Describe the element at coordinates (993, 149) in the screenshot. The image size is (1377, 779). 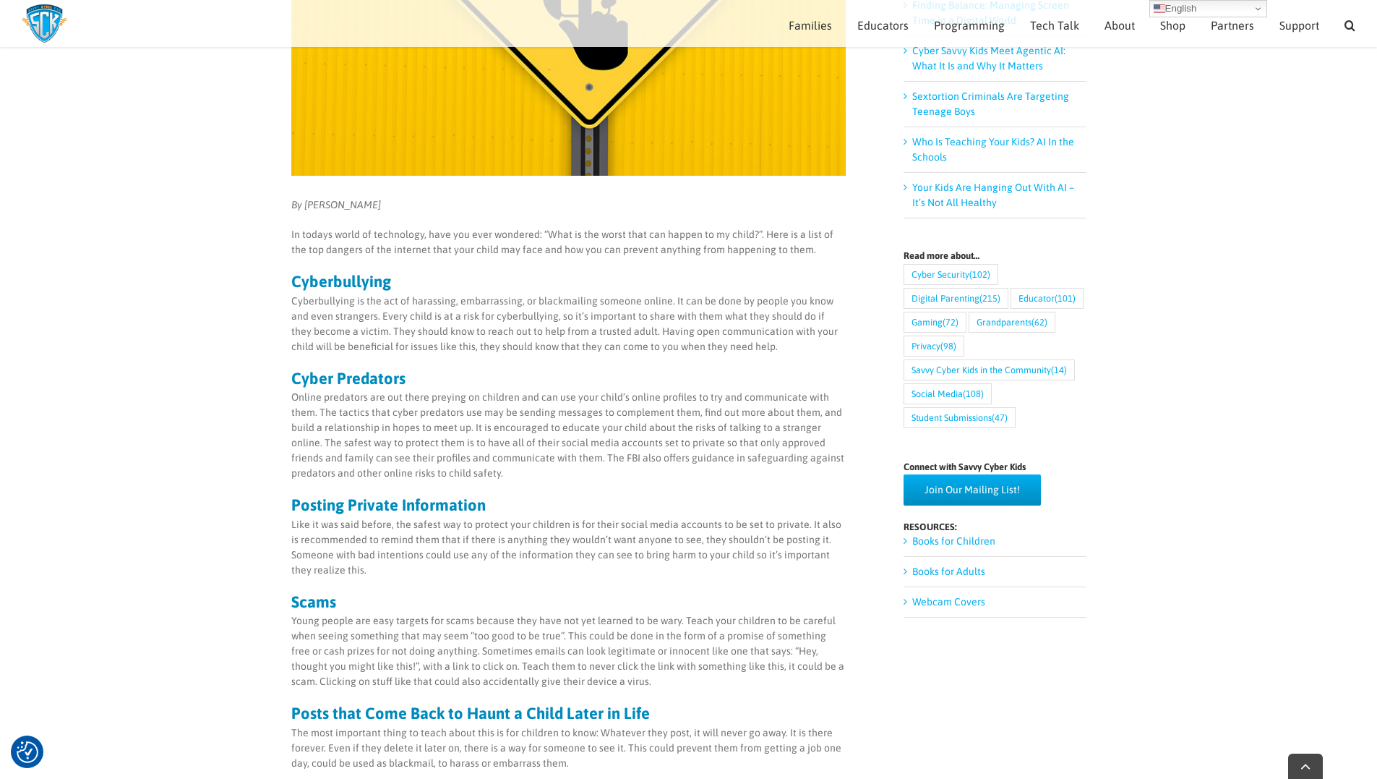
I see `a: Who Is Teaching Your Kids? AI In the Schools` at that location.